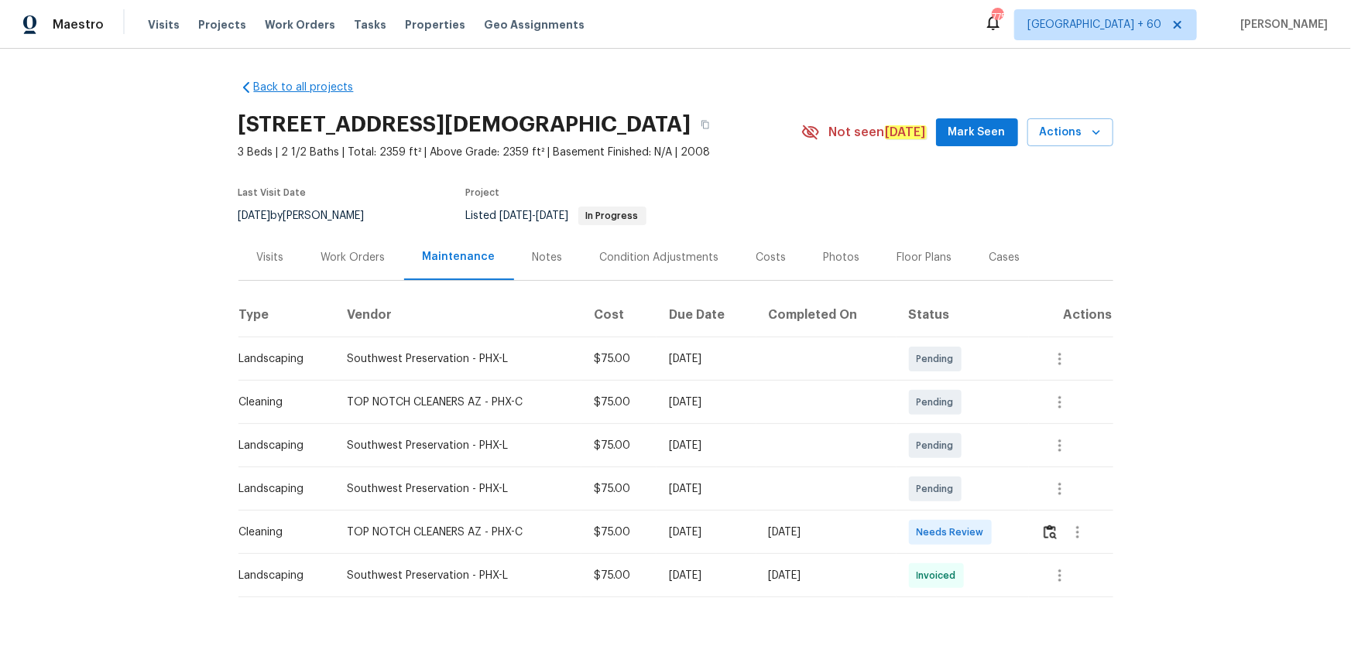 Image resolution: width=1351 pixels, height=646 pixels. What do you see at coordinates (1050, 532) in the screenshot?
I see `img: Review Icon` at bounding box center [1050, 532].